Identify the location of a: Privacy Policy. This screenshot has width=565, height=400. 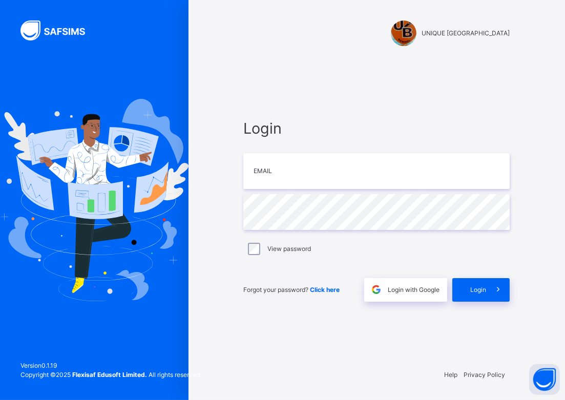
(484, 375).